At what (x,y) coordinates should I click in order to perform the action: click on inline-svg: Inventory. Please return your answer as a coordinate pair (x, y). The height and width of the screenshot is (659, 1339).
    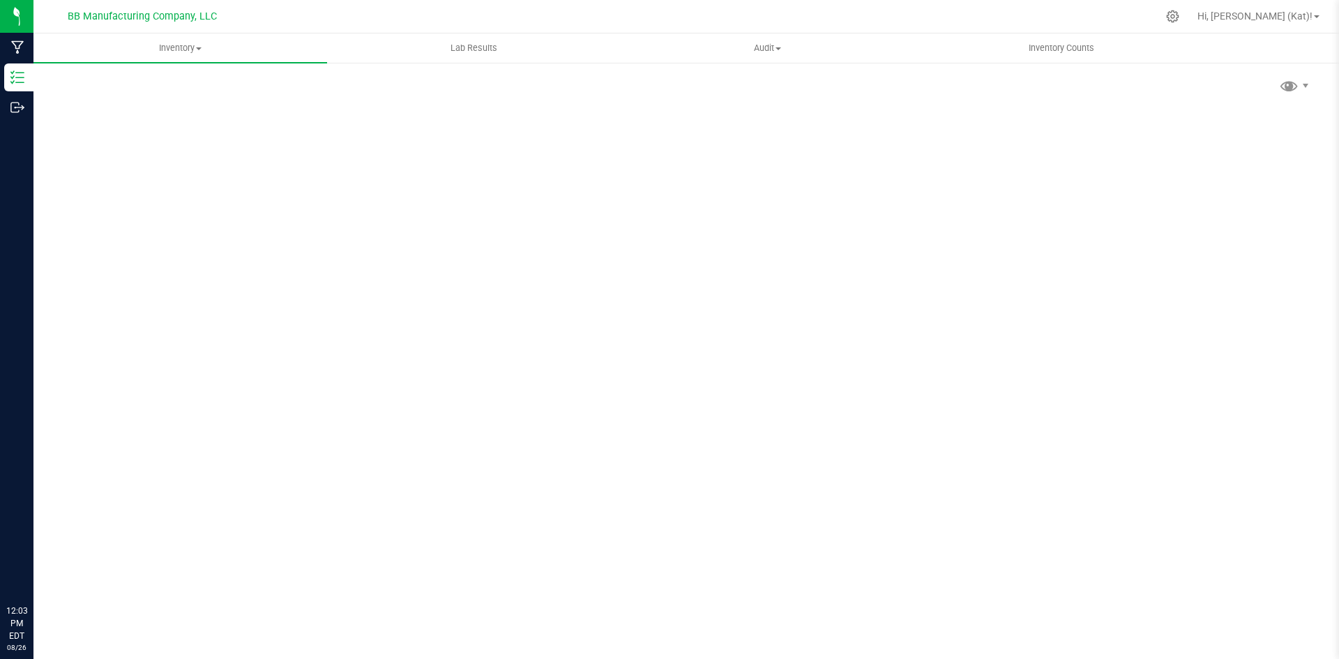
    Looking at the image, I should click on (17, 77).